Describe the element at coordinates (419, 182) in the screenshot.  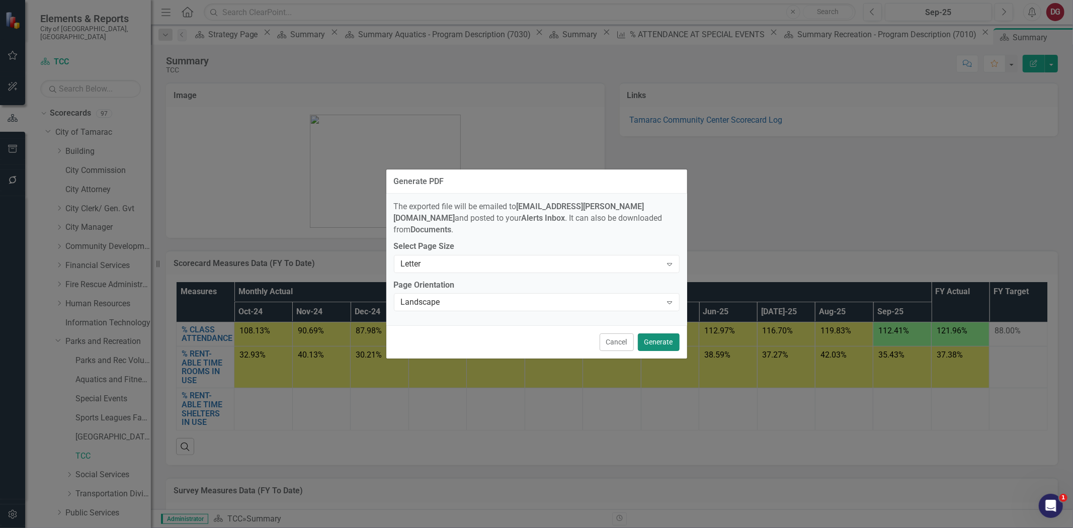
I see `div: Generate PDF` at that location.